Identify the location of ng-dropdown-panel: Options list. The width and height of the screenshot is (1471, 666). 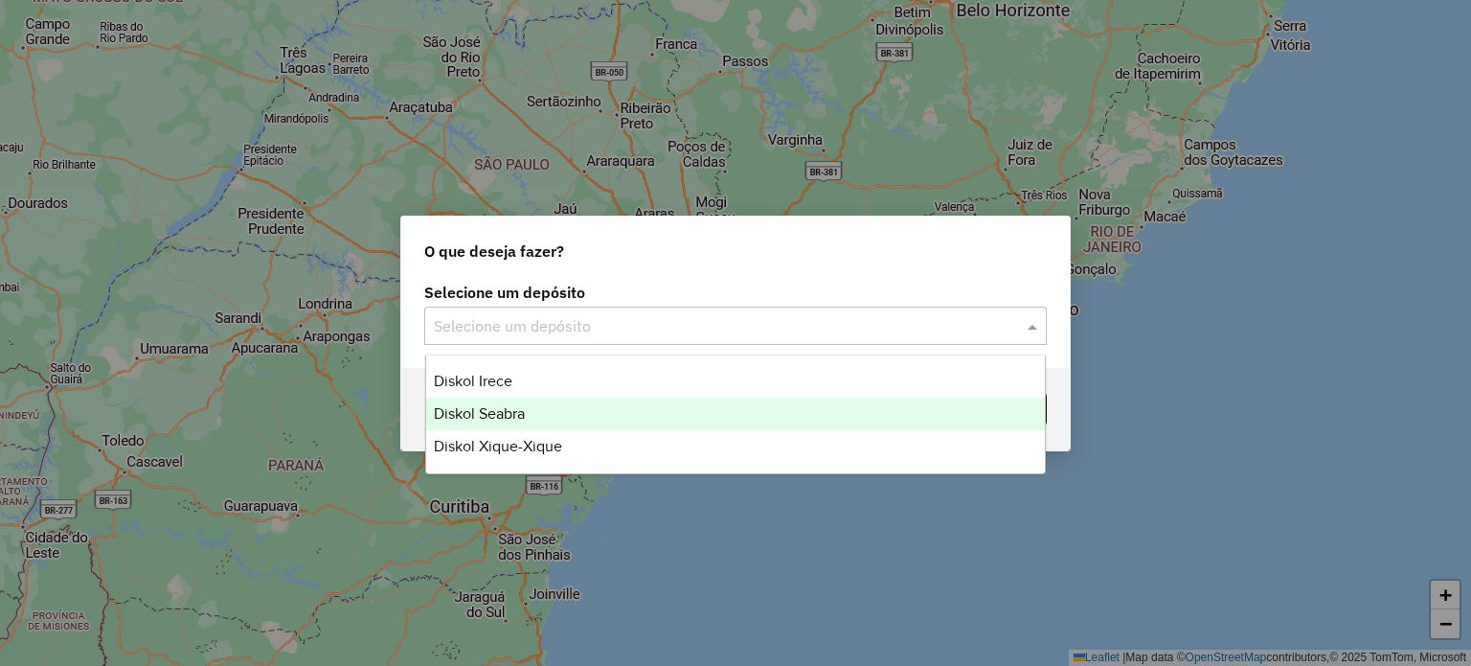
(736, 414).